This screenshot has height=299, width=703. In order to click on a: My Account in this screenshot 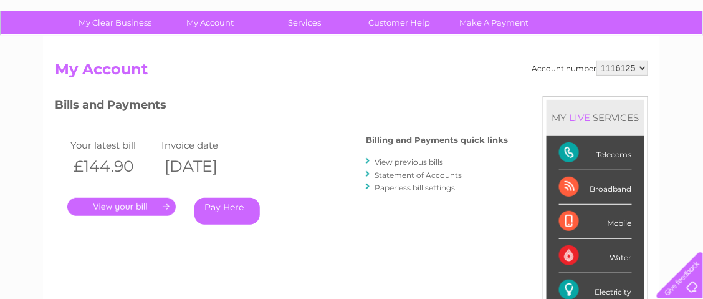, I will do `click(210, 22)`.